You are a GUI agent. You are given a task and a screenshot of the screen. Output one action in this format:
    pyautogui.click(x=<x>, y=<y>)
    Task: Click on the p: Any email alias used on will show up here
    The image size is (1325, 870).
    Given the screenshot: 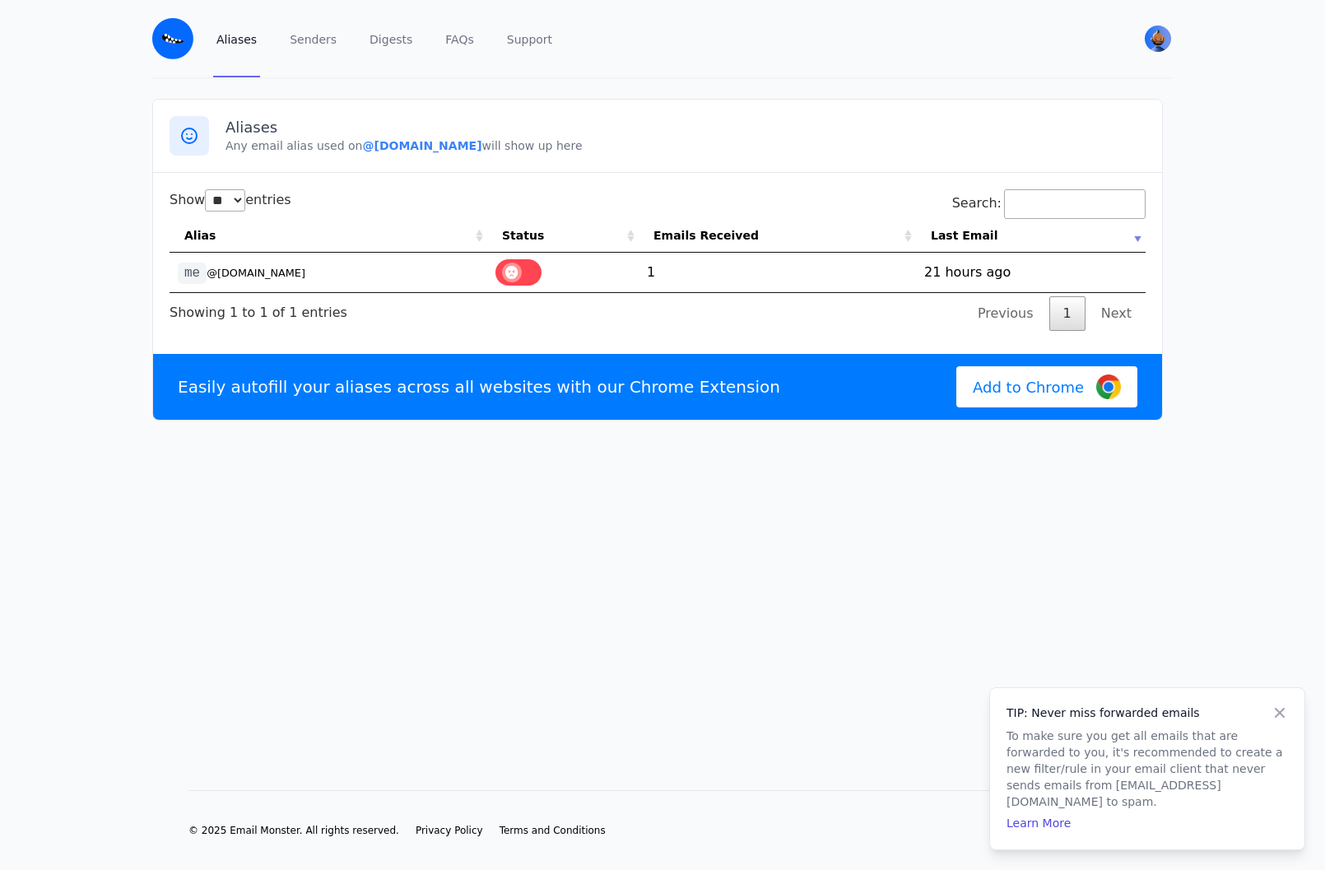 What is the action you would take?
    pyautogui.click(x=685, y=146)
    